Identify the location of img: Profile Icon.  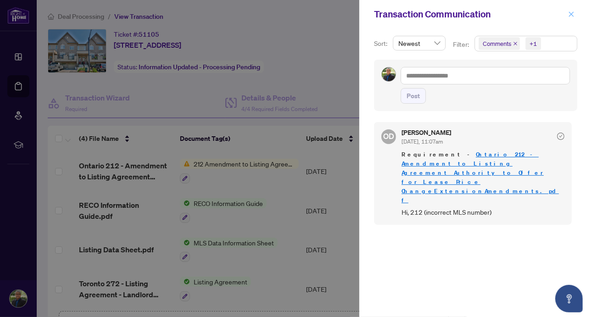
(388, 74).